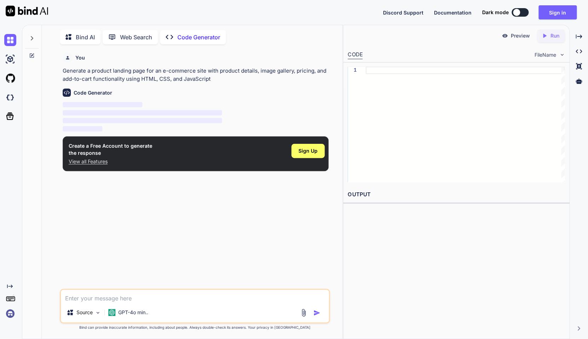 This screenshot has height=339, width=588. What do you see at coordinates (10, 40) in the screenshot?
I see `img: chat` at bounding box center [10, 40].